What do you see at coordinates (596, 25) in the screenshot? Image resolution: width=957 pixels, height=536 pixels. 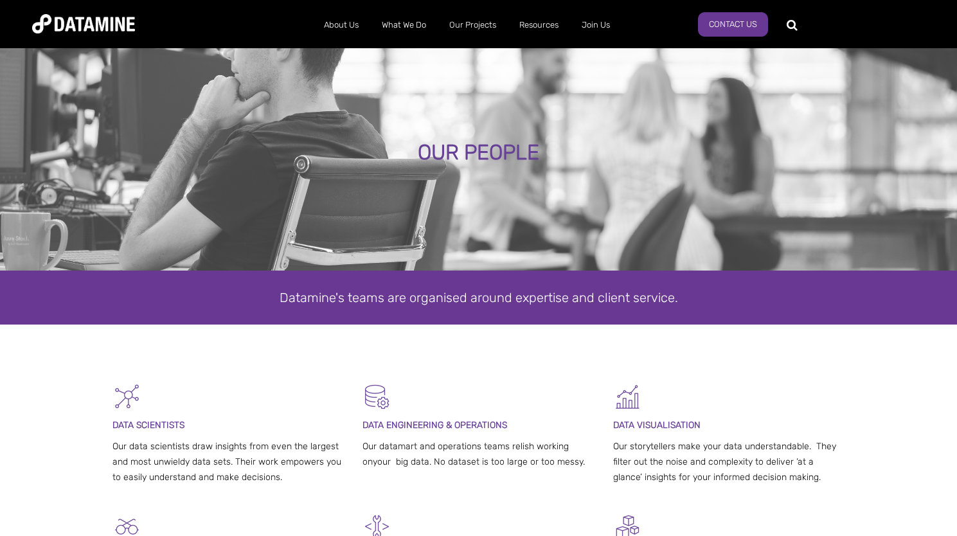 I see `a: Join Us` at bounding box center [596, 25].